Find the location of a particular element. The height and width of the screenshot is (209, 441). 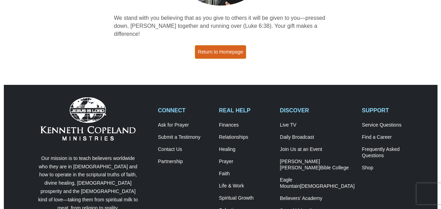

h2: DISCOVER is located at coordinates (317, 110).